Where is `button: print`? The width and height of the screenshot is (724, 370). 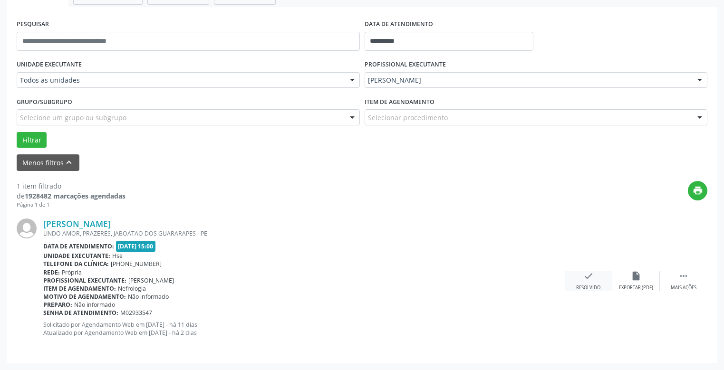
button: print is located at coordinates (697, 191).